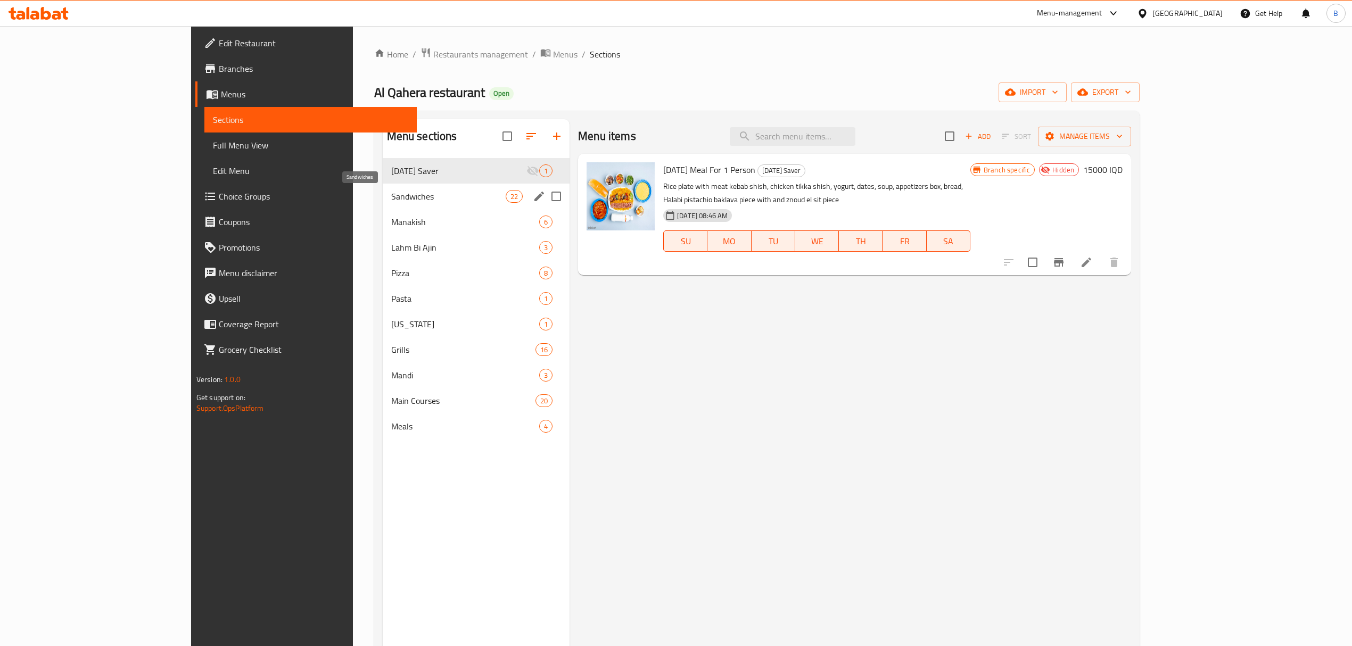 The height and width of the screenshot is (646, 1352). Describe the element at coordinates (465, 299) in the screenshot. I see `span: Pasta` at that location.